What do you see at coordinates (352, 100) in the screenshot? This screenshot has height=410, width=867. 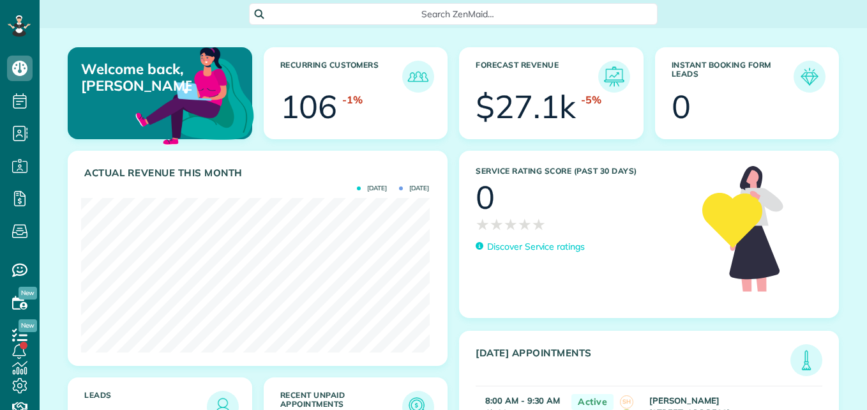 I see `div: -1%` at bounding box center [352, 100].